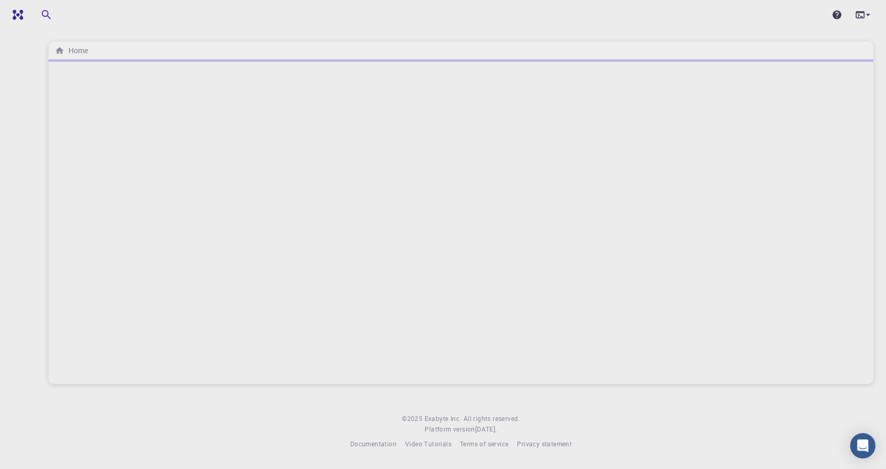  I want to click on span: Video Tutorials, so click(428, 444).